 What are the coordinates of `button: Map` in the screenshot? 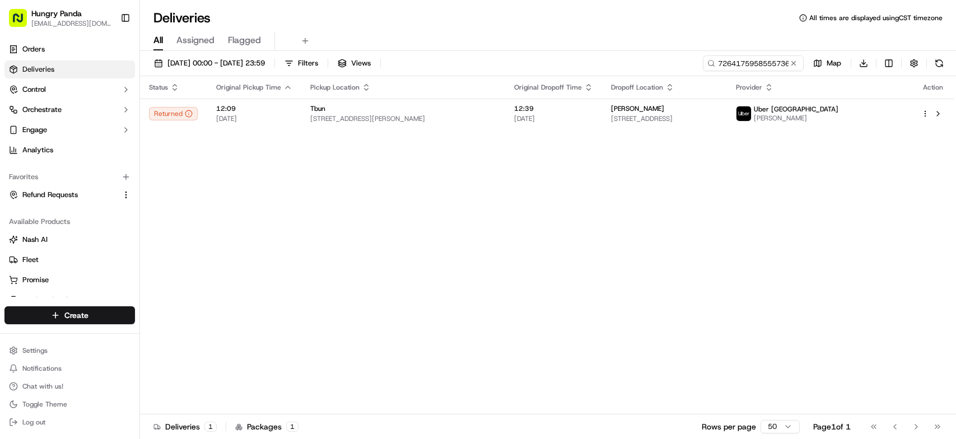 It's located at (827, 63).